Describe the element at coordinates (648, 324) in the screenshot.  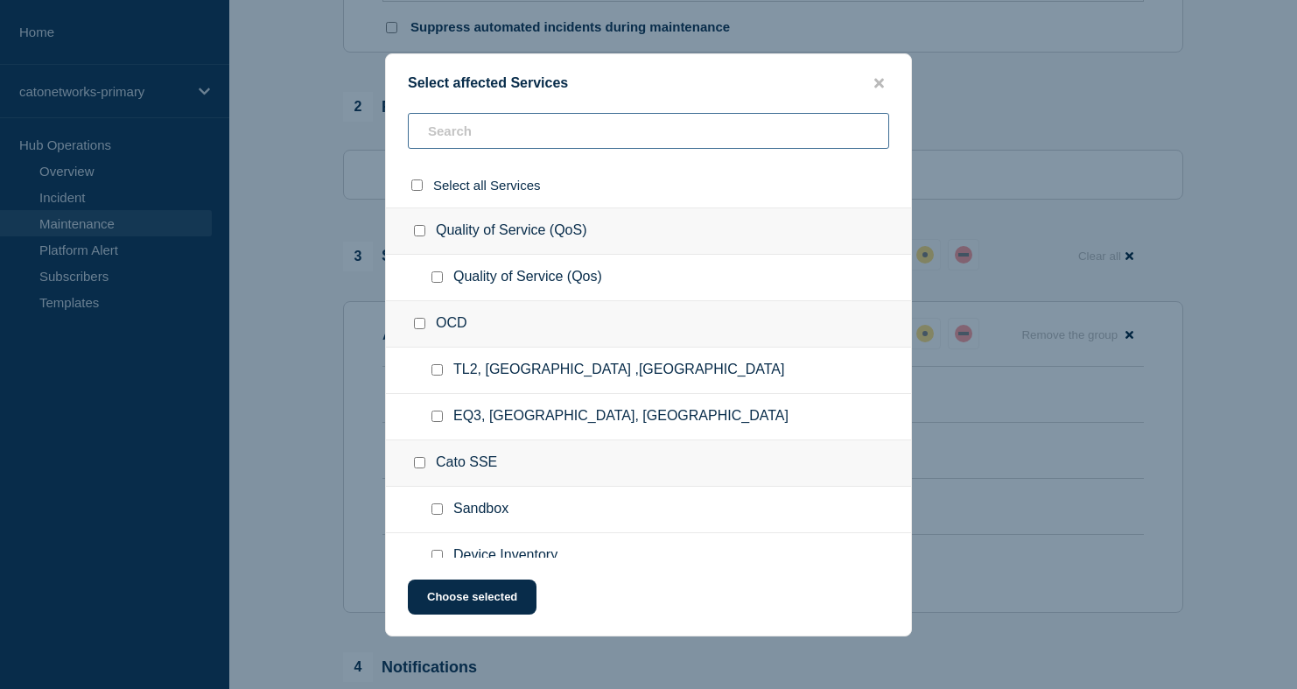
I see `div: OCD` at that location.